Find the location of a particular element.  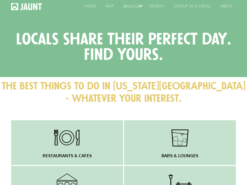

img: Jaunt logo is located at coordinates (27, 6).